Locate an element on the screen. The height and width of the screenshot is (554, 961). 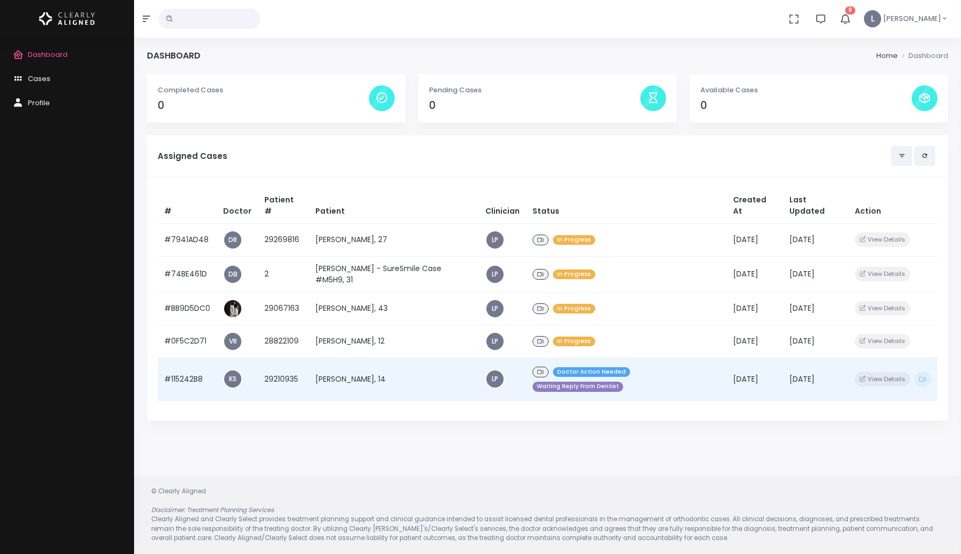
td: #115242B8 is located at coordinates (187, 379).